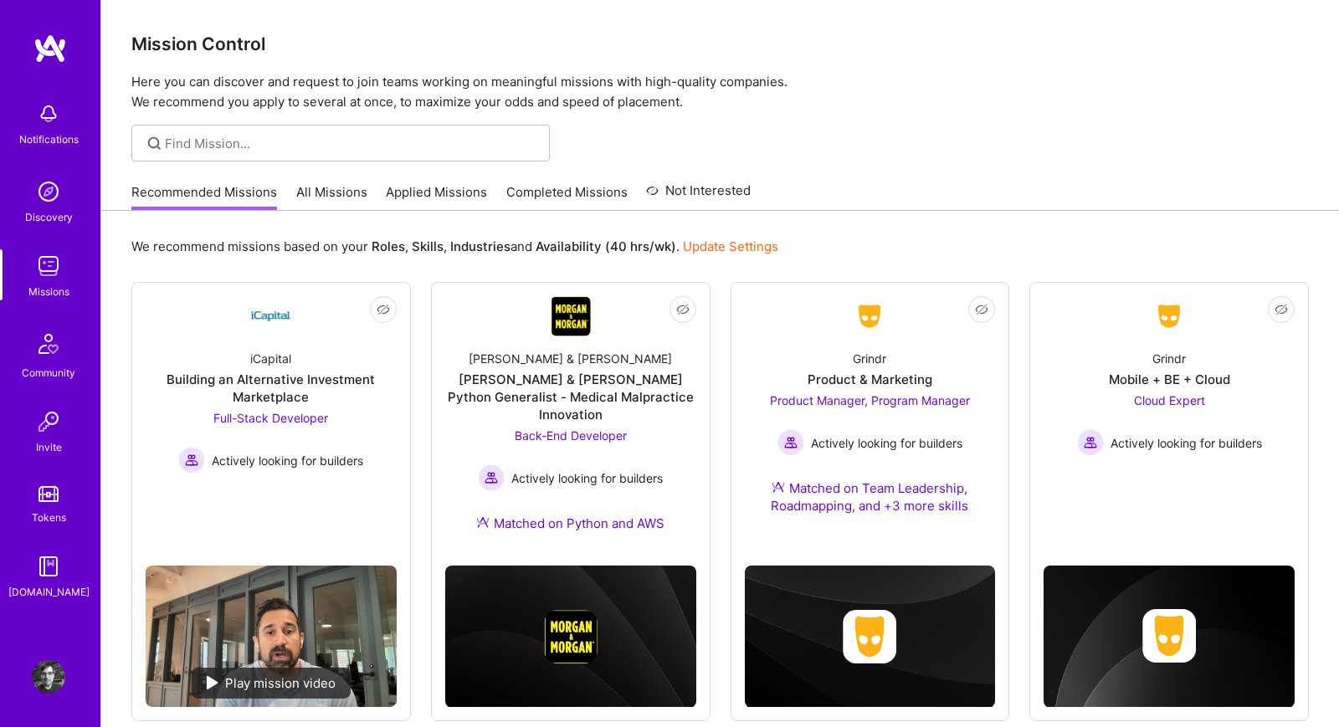 This screenshot has height=727, width=1339. Describe the element at coordinates (698, 196) in the screenshot. I see `a: Not Interested` at that location.